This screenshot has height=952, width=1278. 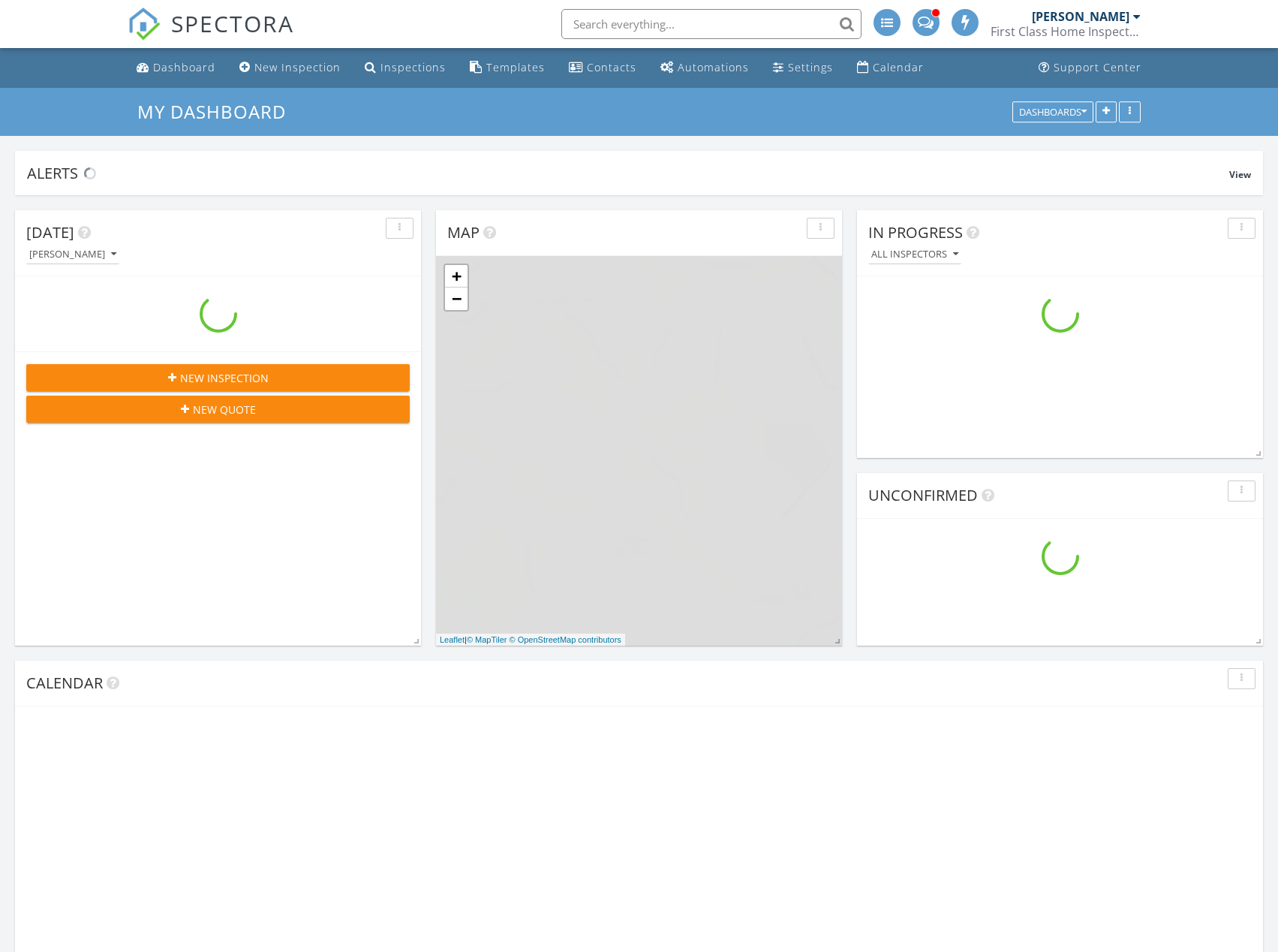 I want to click on div: First Class Home Inspections, LLC, so click(x=1066, y=32).